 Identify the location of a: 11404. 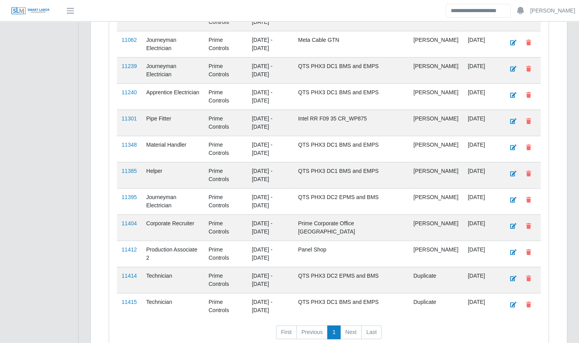
(129, 223).